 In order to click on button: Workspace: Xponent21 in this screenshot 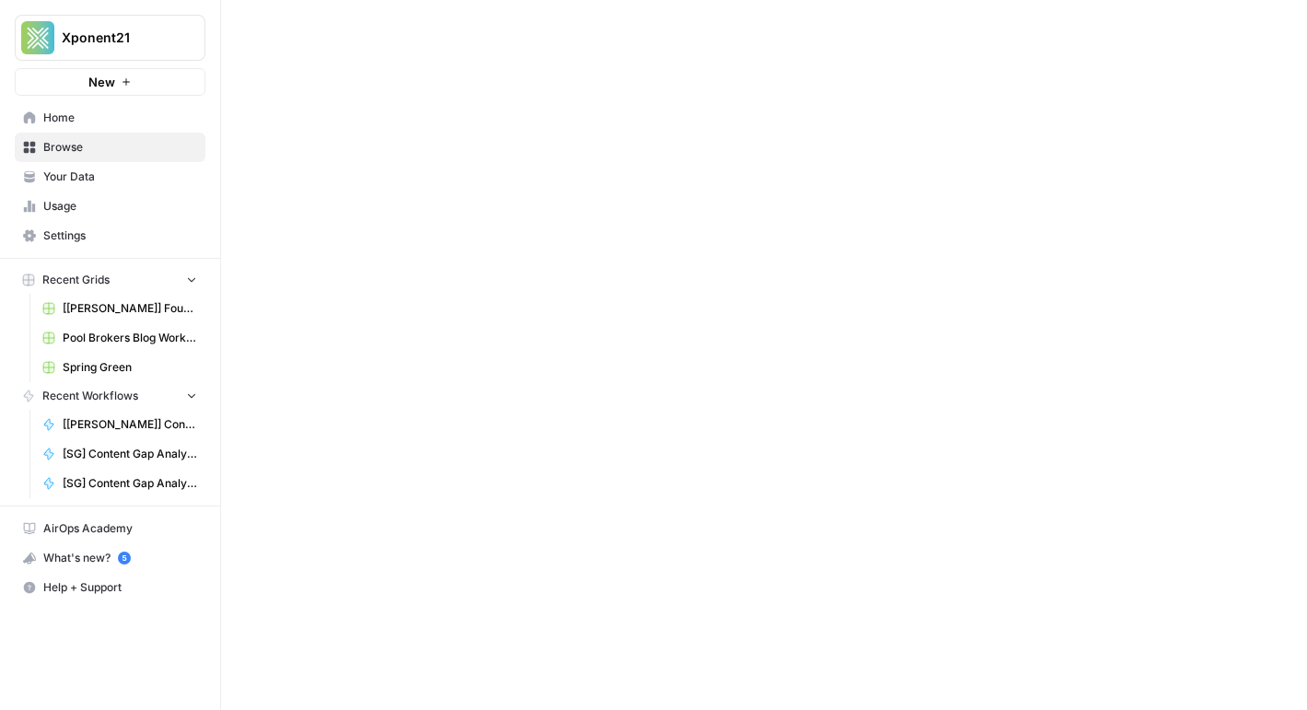, I will do `click(110, 38)`.